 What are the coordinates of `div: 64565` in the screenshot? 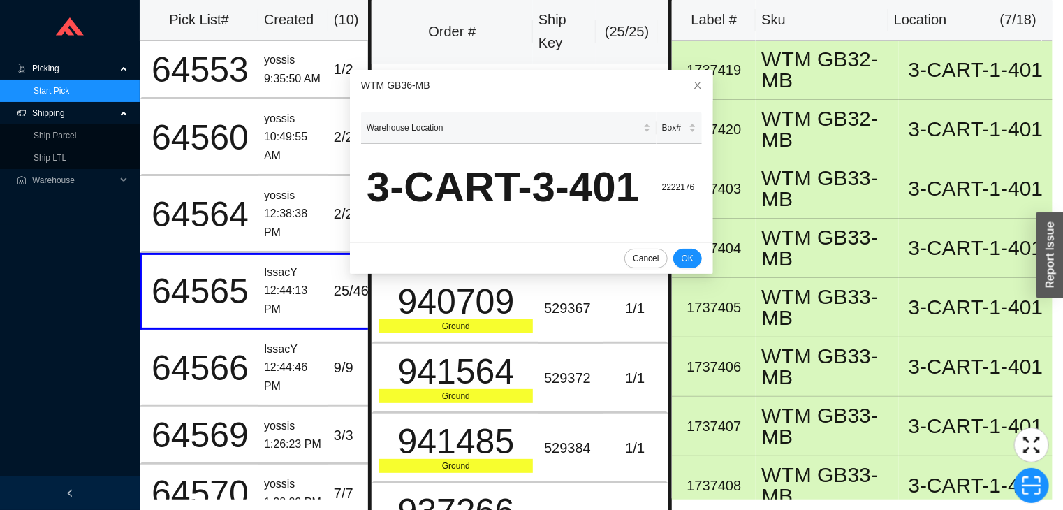 It's located at (200, 291).